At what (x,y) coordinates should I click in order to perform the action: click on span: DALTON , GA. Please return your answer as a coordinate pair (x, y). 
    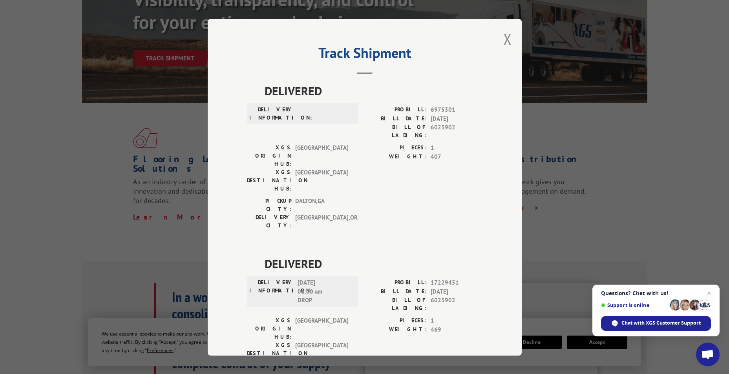
    Looking at the image, I should click on (321, 205).